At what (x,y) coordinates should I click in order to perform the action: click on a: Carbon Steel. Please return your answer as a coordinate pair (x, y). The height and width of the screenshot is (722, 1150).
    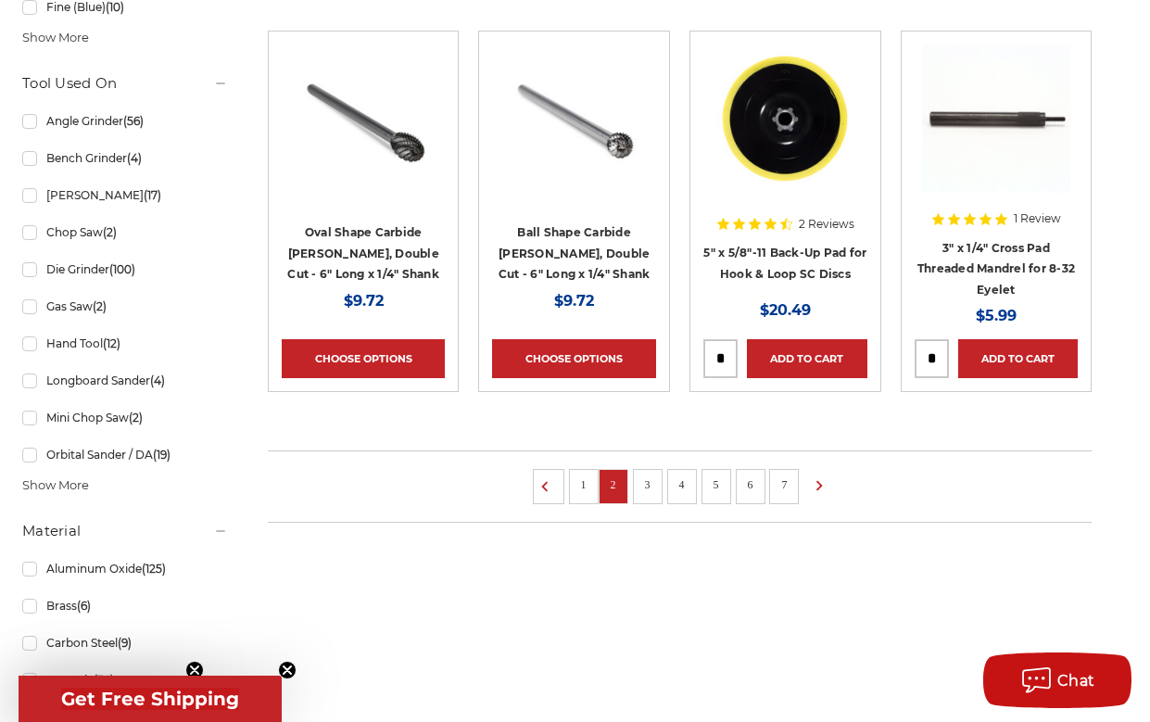
    Looking at the image, I should click on (125, 642).